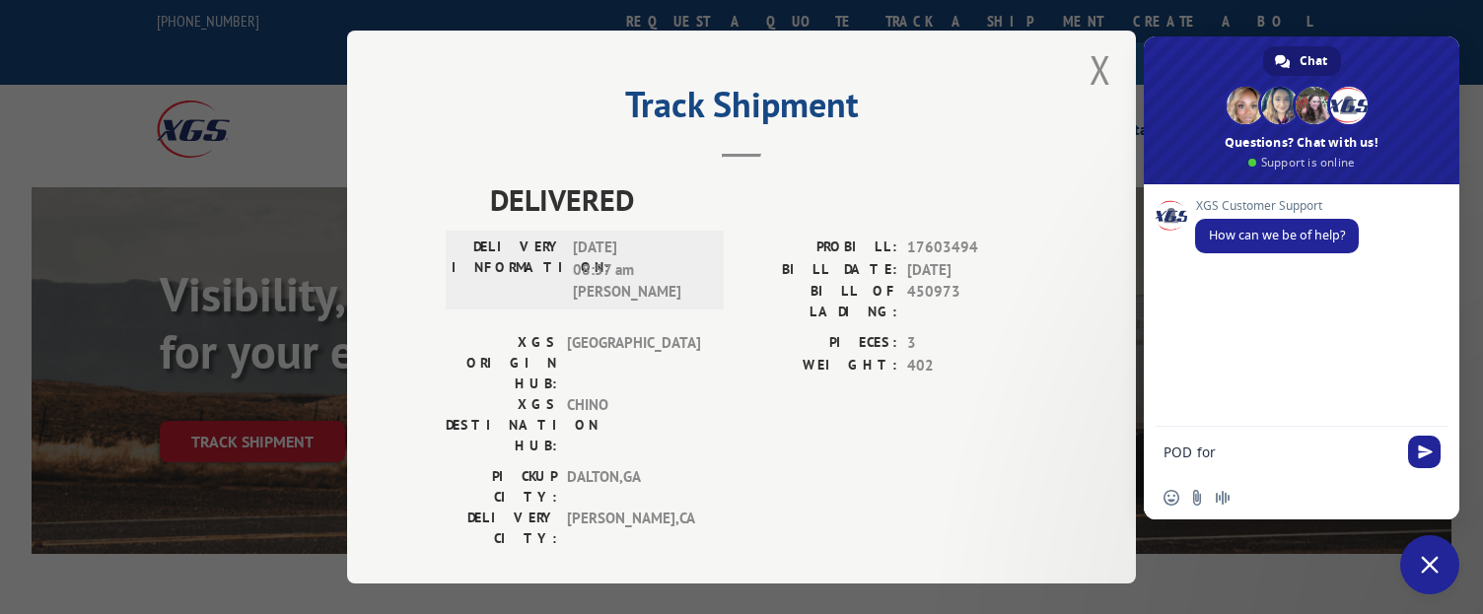 The height and width of the screenshot is (614, 1483). I want to click on textarea: Compose your message..., so click(1279, 452).